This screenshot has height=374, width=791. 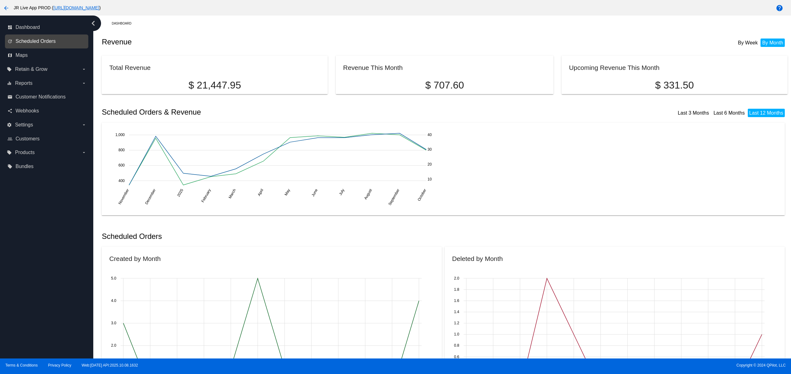 What do you see at coordinates (24, 125) in the screenshot?
I see `span: Settings` at bounding box center [24, 125].